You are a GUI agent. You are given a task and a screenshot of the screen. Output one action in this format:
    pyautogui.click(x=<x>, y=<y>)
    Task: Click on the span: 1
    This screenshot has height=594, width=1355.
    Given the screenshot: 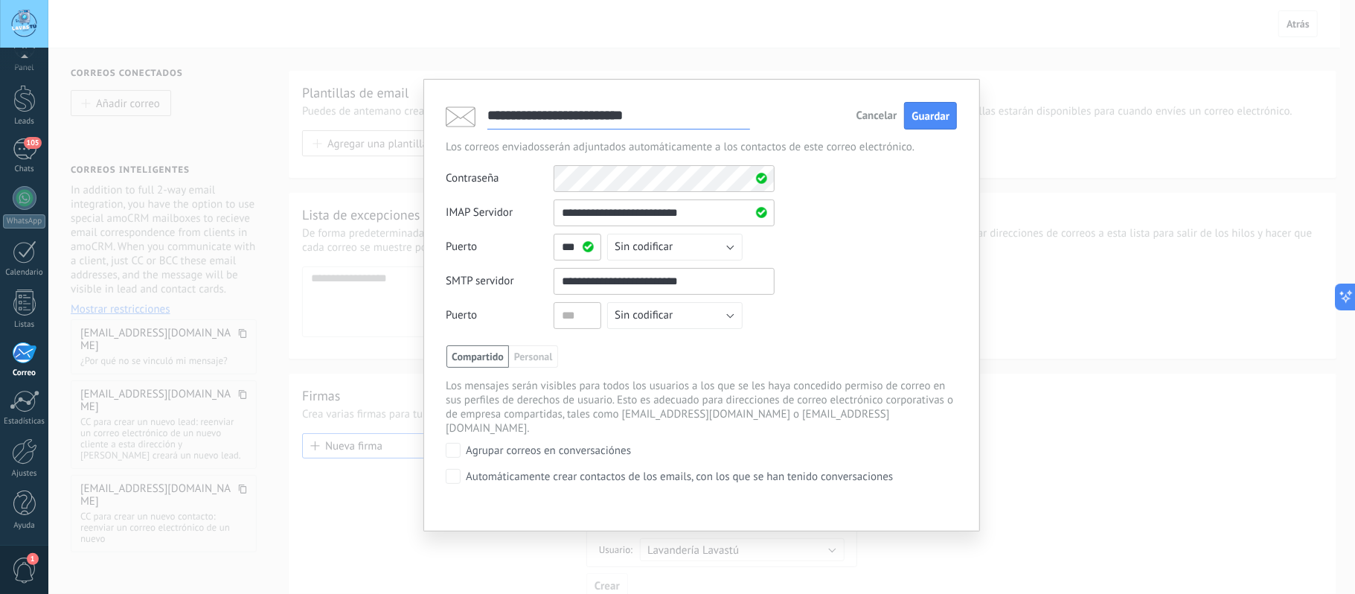 What is the action you would take?
    pyautogui.click(x=33, y=559)
    